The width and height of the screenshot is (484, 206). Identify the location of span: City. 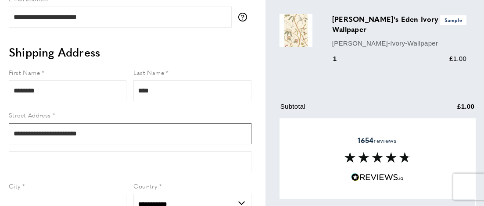
(14, 186).